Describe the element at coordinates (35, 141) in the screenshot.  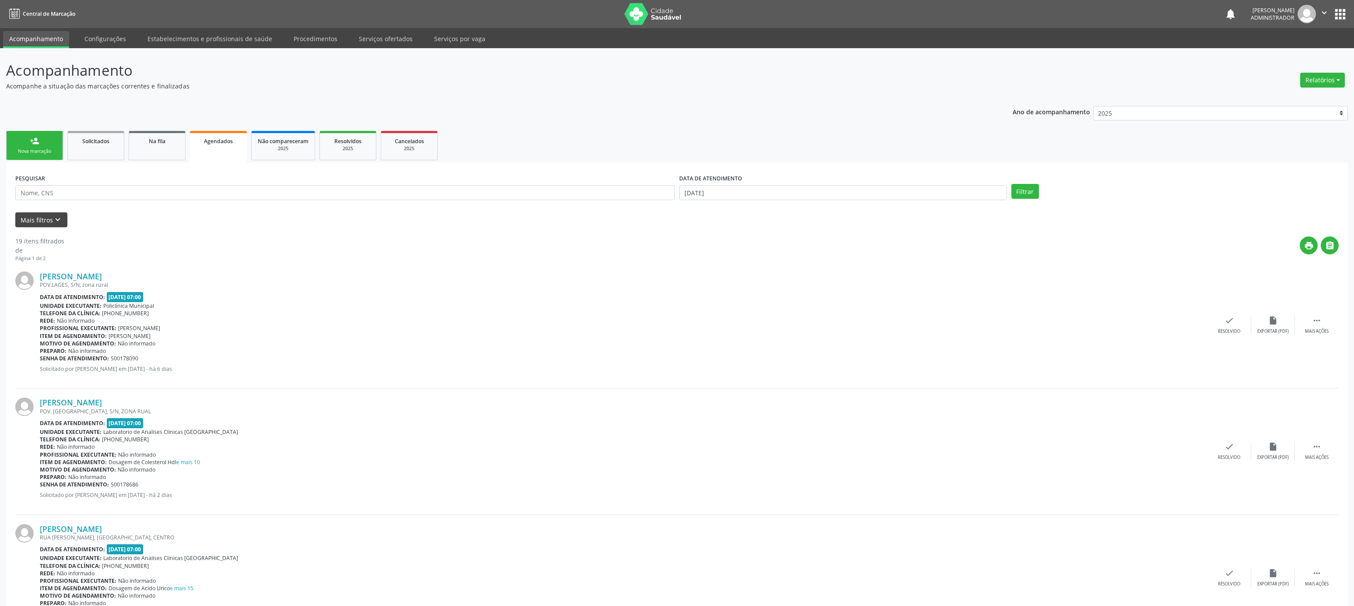
I see `div: person_add` at that location.